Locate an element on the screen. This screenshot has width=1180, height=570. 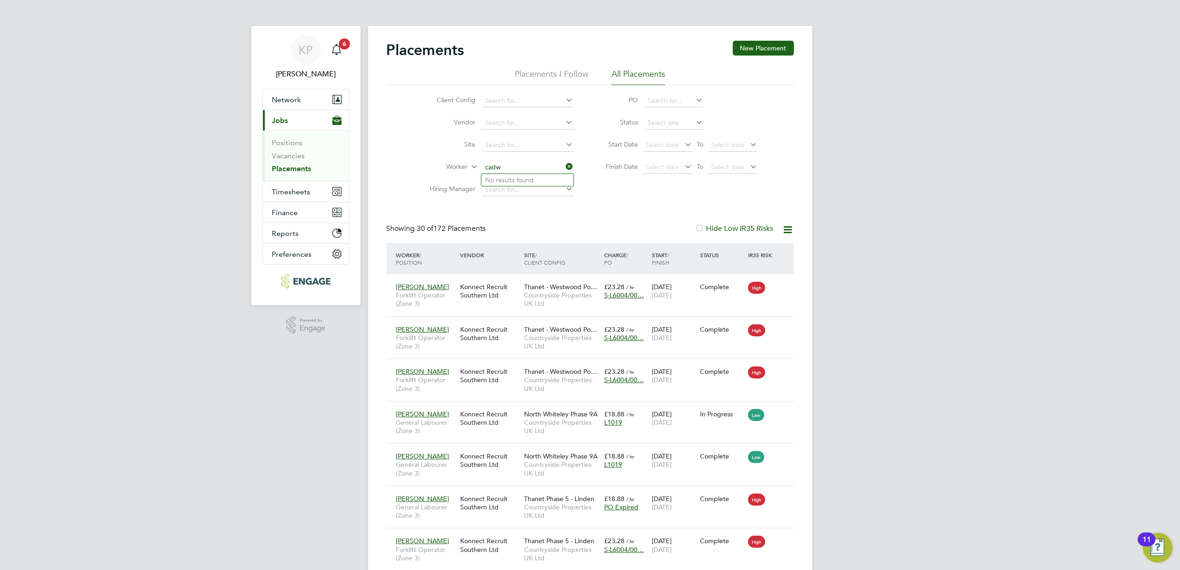
span: / Client Config is located at coordinates (545, 259).